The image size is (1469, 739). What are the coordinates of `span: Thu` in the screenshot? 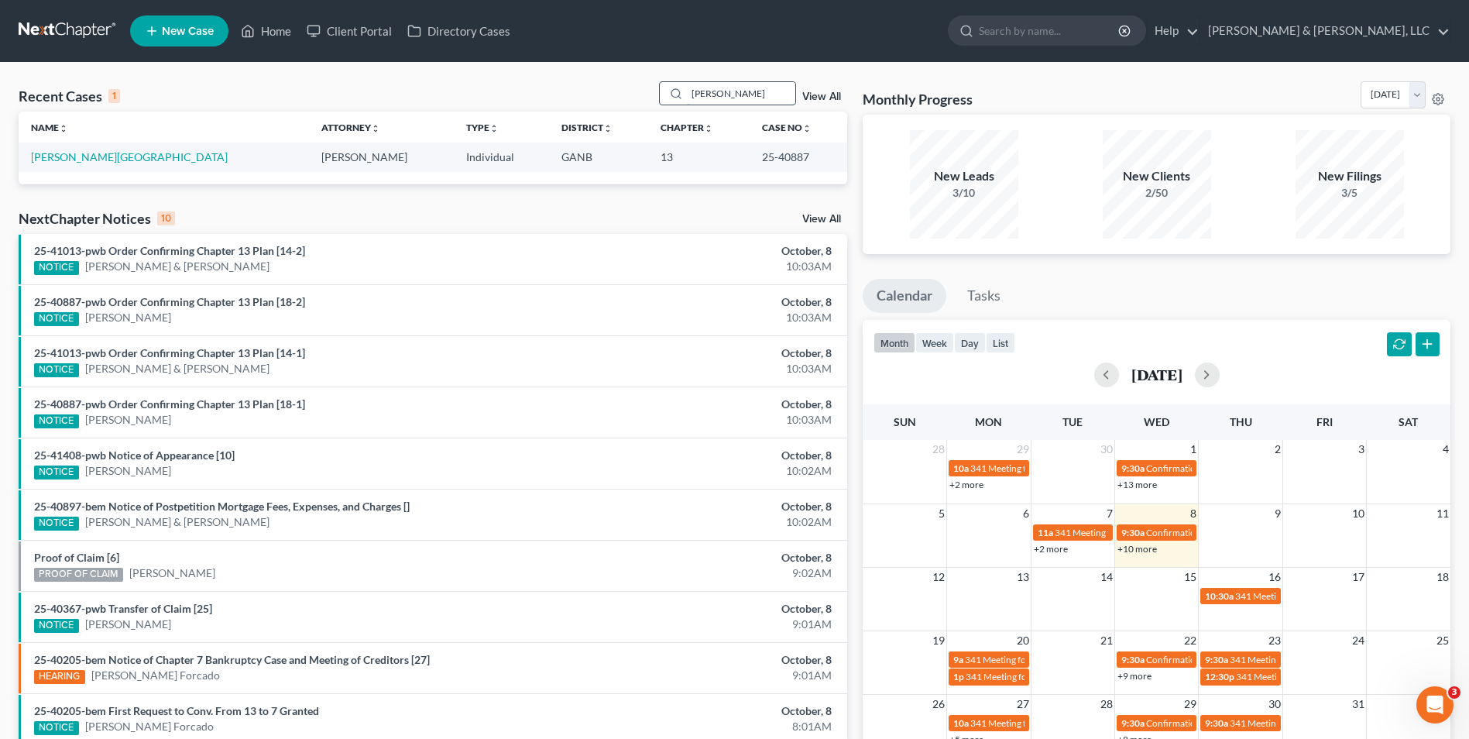 It's located at (1240, 421).